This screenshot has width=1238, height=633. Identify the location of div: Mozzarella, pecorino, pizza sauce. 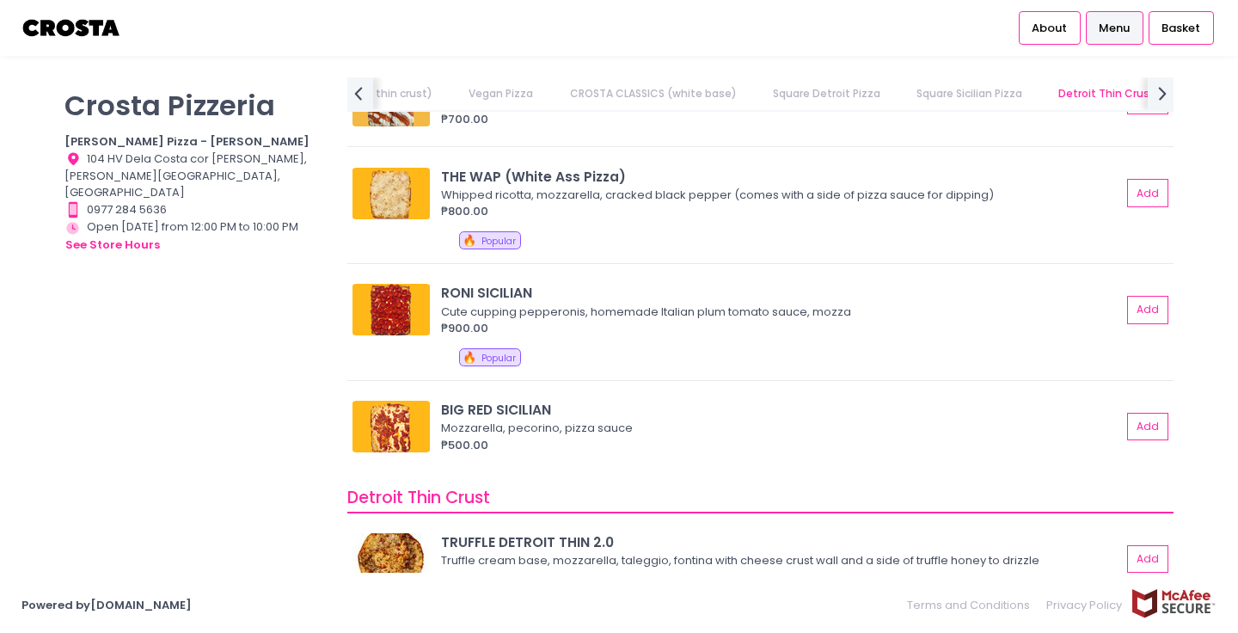
(778, 428).